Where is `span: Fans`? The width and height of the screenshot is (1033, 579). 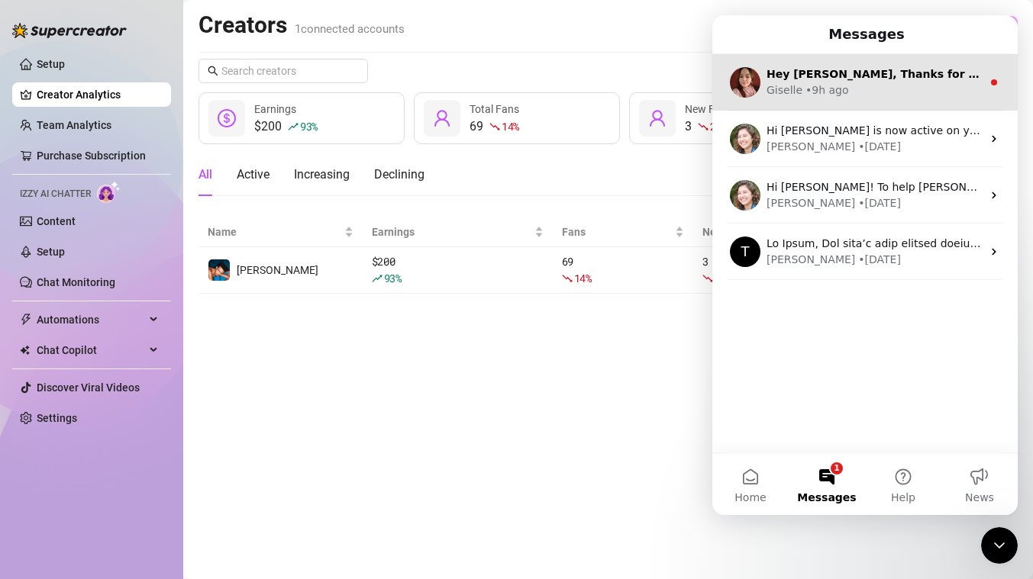
span: Fans is located at coordinates (617, 232).